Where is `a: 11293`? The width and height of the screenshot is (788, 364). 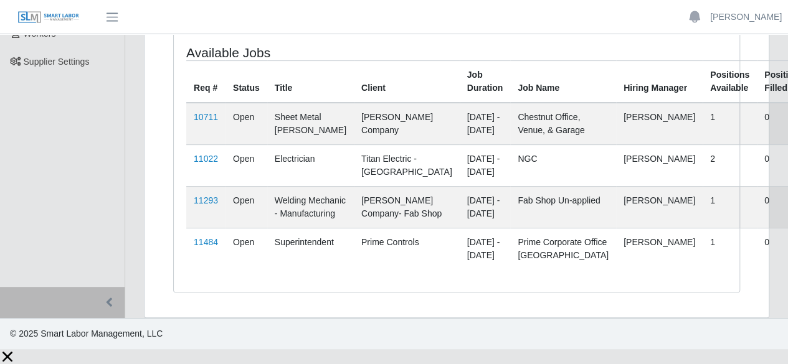
a: 11293 is located at coordinates (206, 201).